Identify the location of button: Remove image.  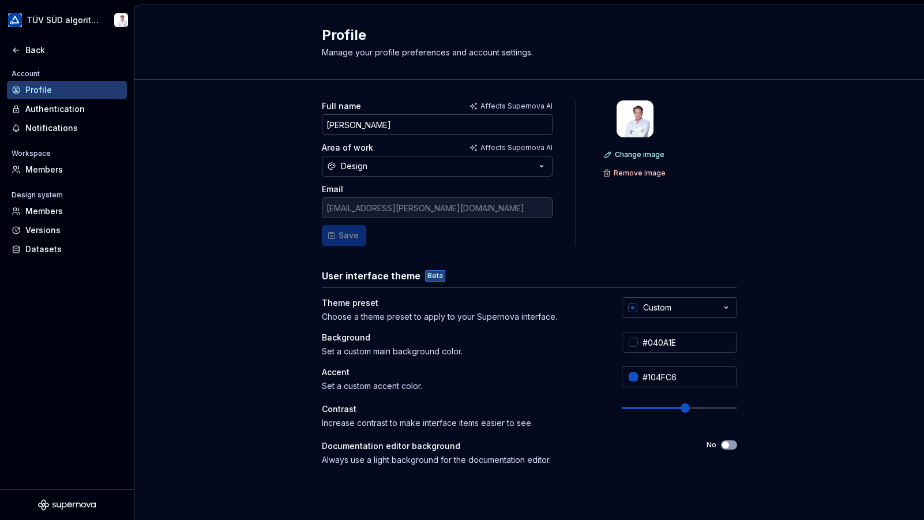
(635, 173).